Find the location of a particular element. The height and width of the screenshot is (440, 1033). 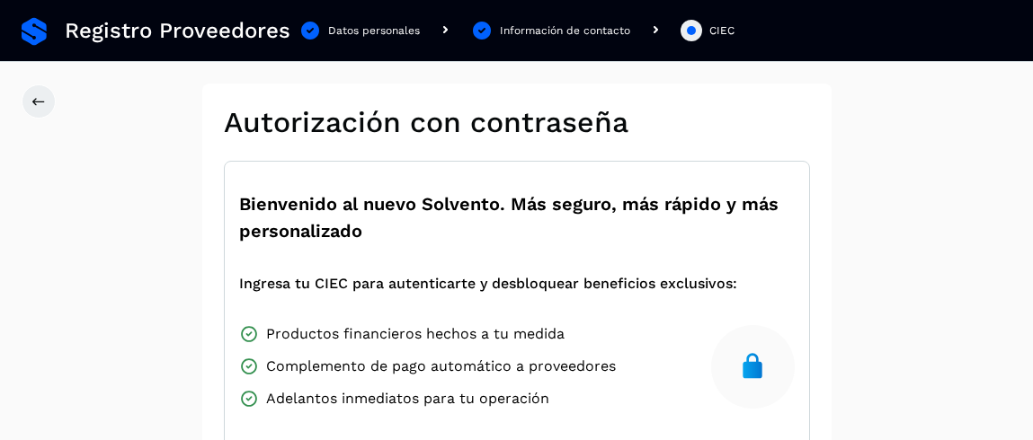

span: Registro Proveedores is located at coordinates (177, 31).